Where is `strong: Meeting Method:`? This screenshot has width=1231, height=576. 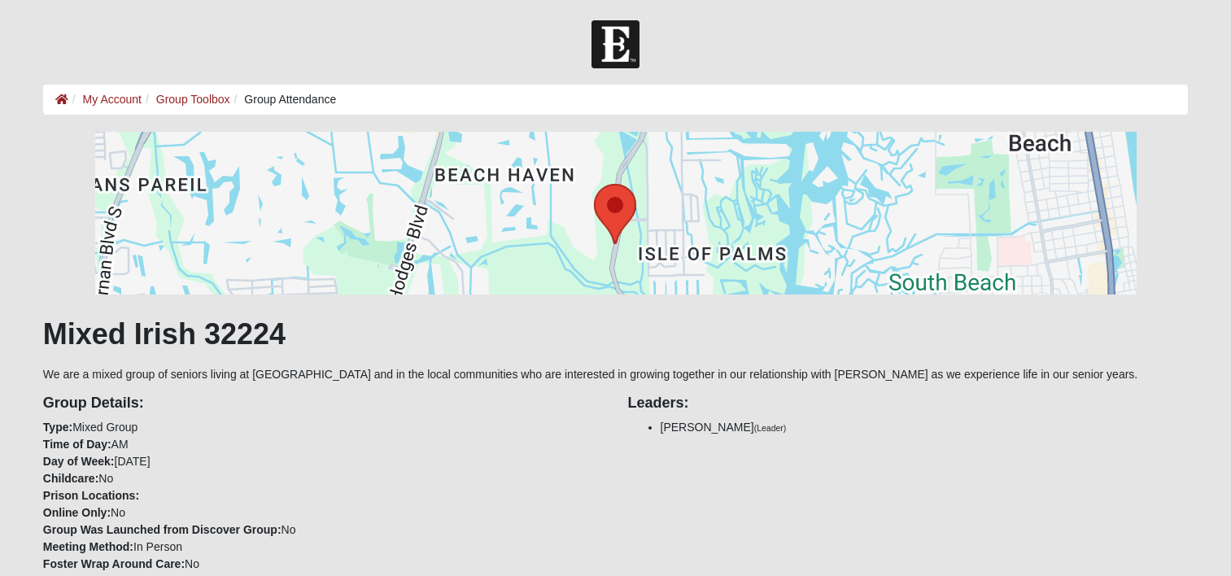
strong: Meeting Method: is located at coordinates (88, 547).